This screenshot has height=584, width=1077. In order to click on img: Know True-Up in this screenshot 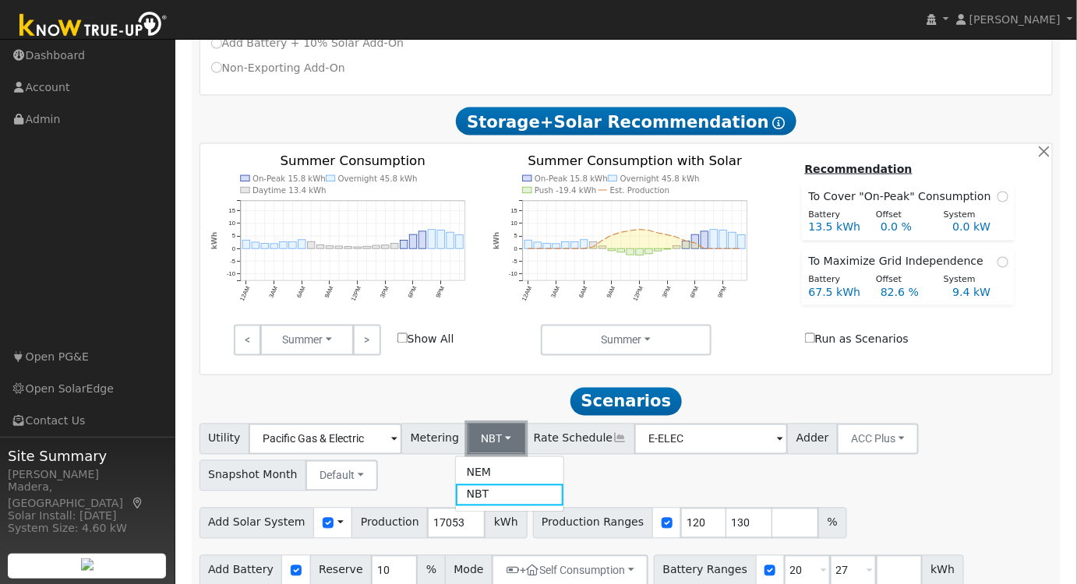, I will do `click(93, 26)`.